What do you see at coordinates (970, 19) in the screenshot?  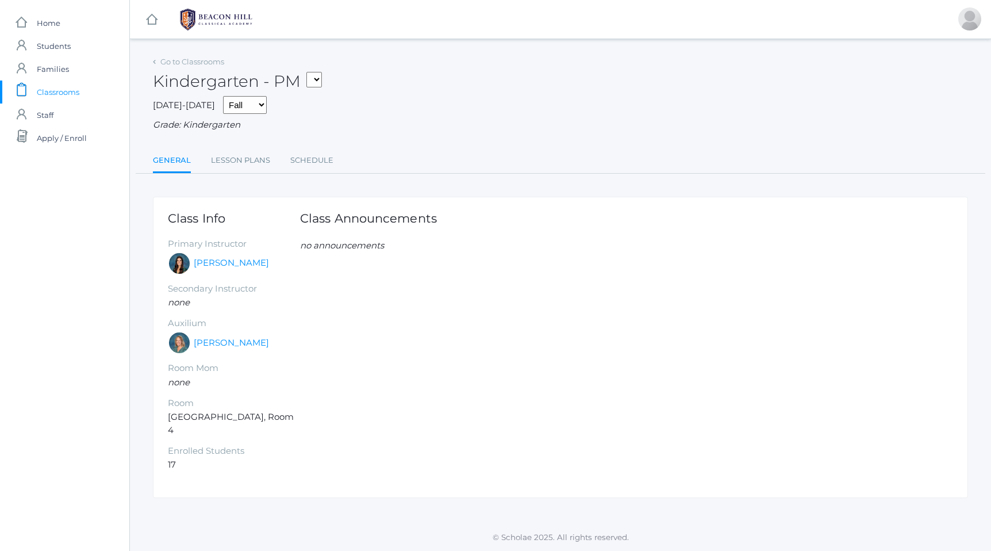 I see `div: Peter Dishchekenian` at bounding box center [970, 19].